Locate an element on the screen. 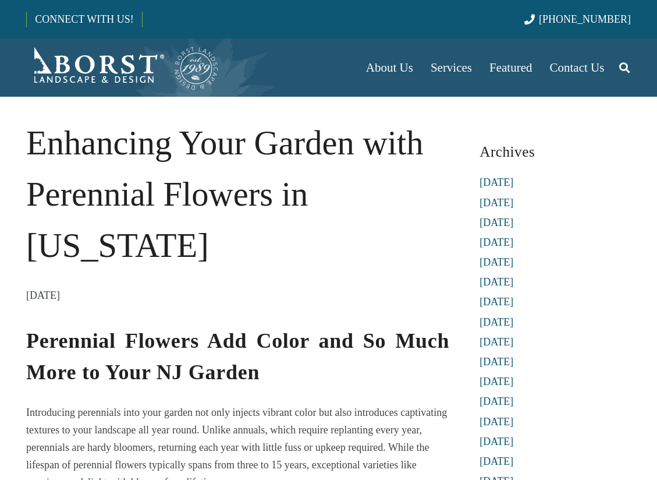  span: About Us is located at coordinates (389, 68).